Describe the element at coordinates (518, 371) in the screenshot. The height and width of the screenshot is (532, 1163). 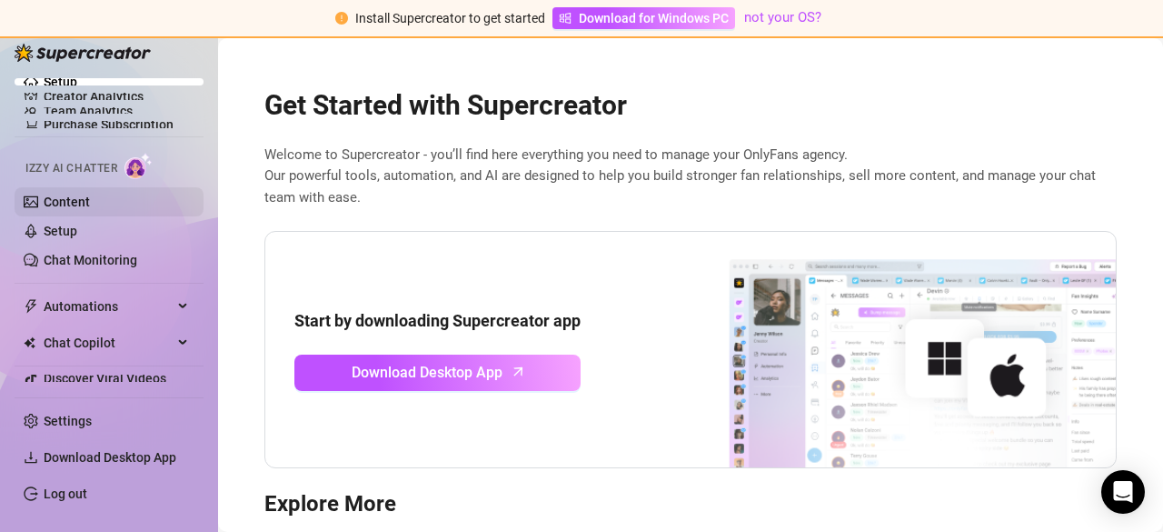
I see `span: arrow-up` at that location.